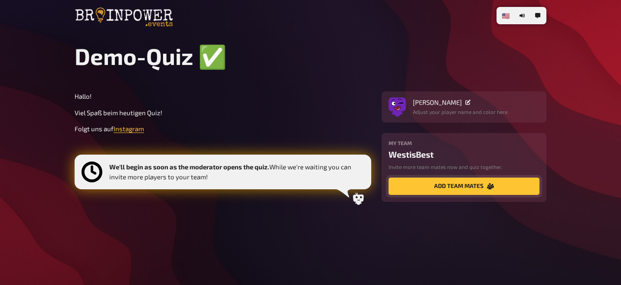 The width and height of the screenshot is (621, 285). I want to click on button: Avatar, so click(397, 107).